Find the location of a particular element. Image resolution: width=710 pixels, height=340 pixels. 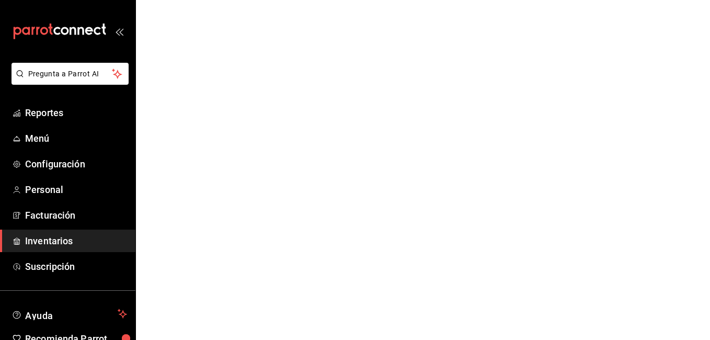

button: open_drawer_menu is located at coordinates (119, 31).